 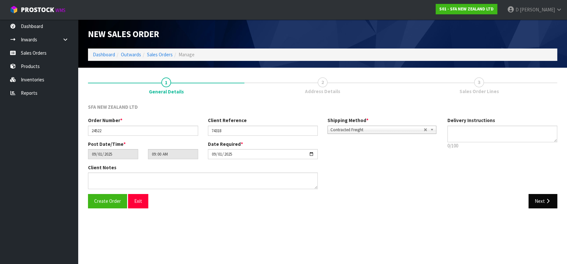 What do you see at coordinates (377, 130) in the screenshot?
I see `span: Contracted Freight` at bounding box center [377, 130].